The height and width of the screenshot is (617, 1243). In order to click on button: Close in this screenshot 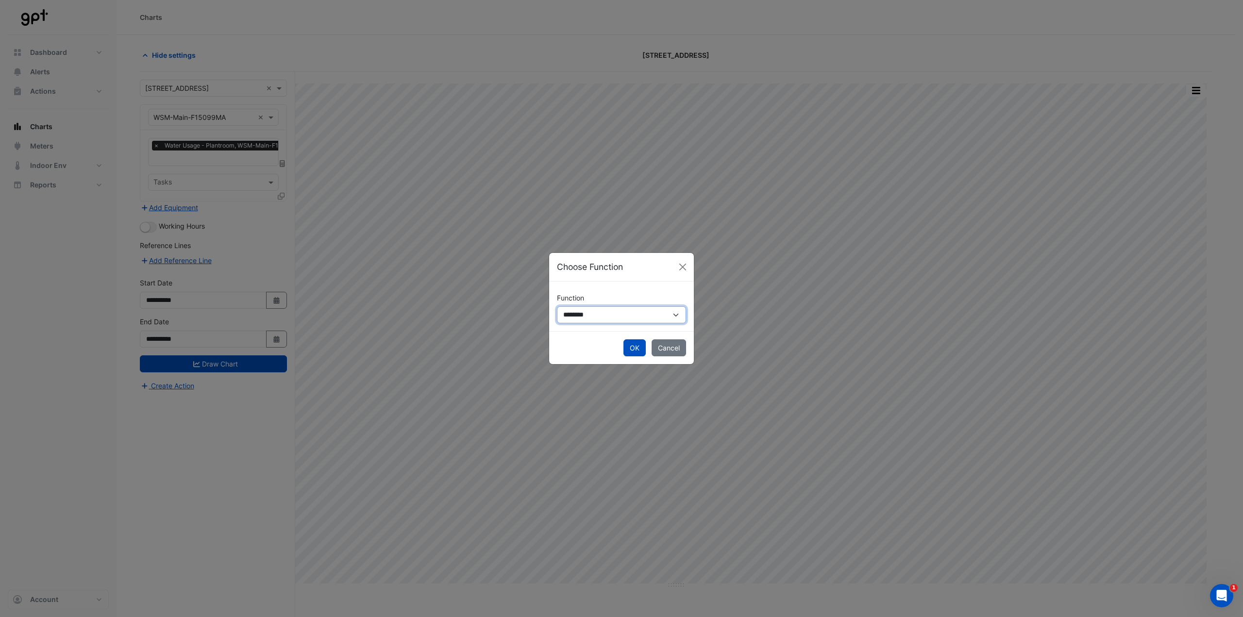, I will do `click(683, 267)`.